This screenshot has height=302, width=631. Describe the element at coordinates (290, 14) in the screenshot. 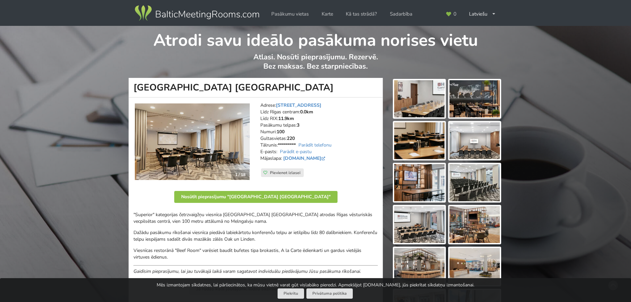

I see `a: Pasākumu vietas` at that location.